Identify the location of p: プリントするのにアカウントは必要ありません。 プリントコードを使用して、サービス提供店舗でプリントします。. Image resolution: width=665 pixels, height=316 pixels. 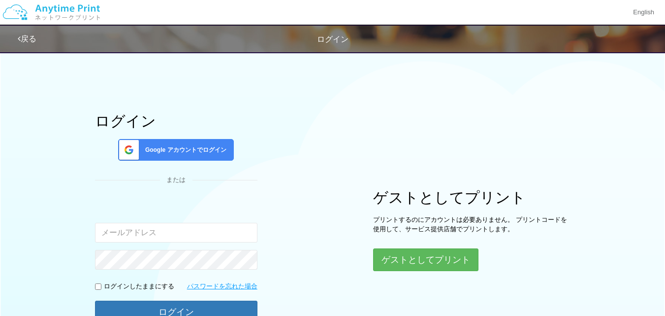
(472, 224).